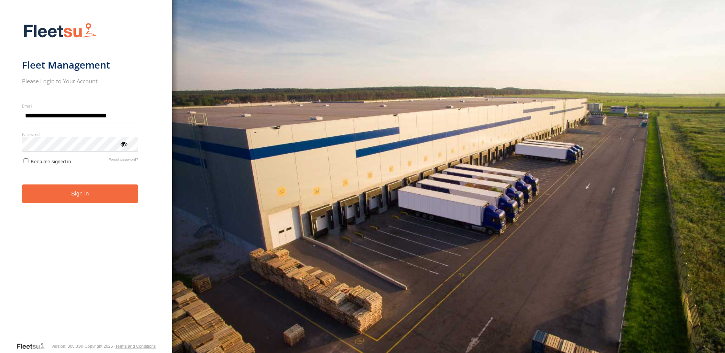  What do you see at coordinates (124, 144) in the screenshot?
I see `div: ViewPassword` at bounding box center [124, 144].